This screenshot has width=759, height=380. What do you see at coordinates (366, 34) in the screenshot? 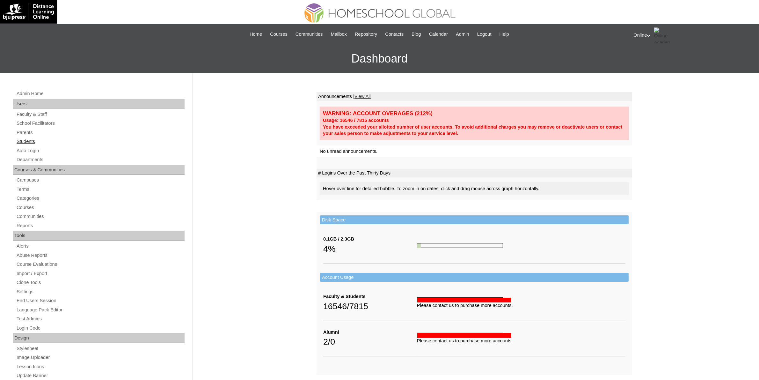
I see `a: Repository` at bounding box center [366, 34].